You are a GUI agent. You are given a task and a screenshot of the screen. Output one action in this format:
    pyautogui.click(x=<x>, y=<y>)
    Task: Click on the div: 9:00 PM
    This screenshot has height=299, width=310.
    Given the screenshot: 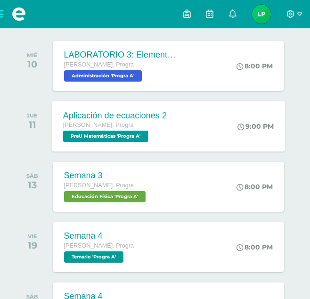 What is the action you would take?
    pyautogui.click(x=256, y=126)
    